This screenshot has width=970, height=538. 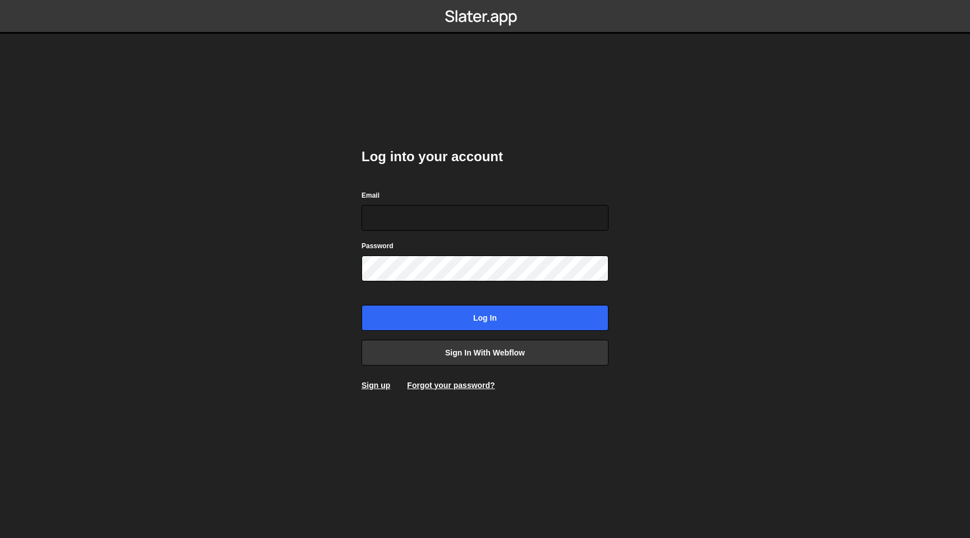 What do you see at coordinates (451, 385) in the screenshot?
I see `a: Forgot your password?` at bounding box center [451, 385].